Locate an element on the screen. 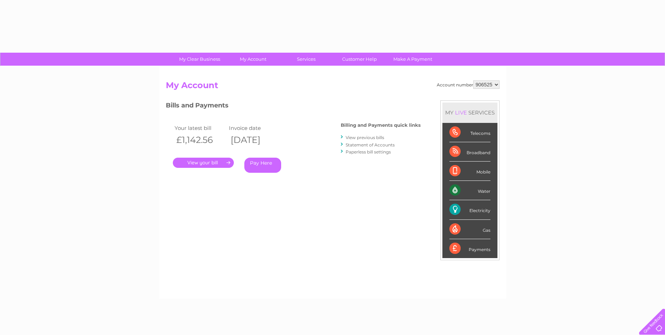 This screenshot has width=665, height=335. a: Services is located at coordinates (306, 59).